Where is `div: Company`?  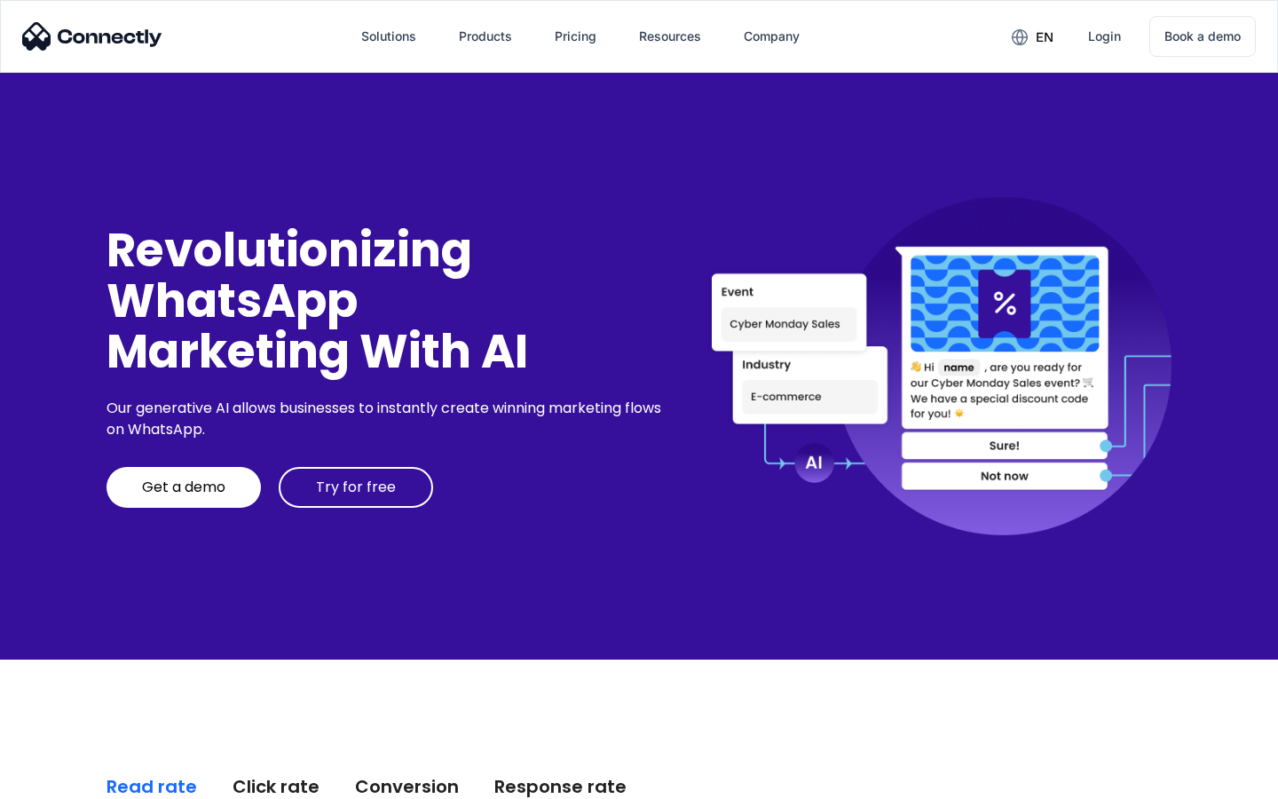
div: Company is located at coordinates (771, 36).